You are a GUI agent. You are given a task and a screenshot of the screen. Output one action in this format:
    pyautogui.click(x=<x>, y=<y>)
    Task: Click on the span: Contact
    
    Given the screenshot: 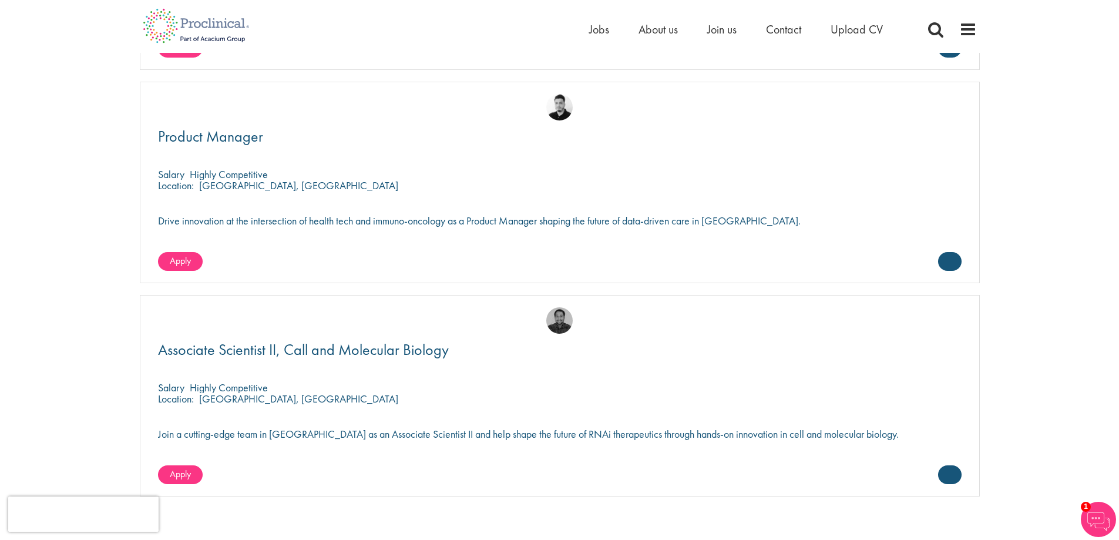 What is the action you would take?
    pyautogui.click(x=784, y=29)
    